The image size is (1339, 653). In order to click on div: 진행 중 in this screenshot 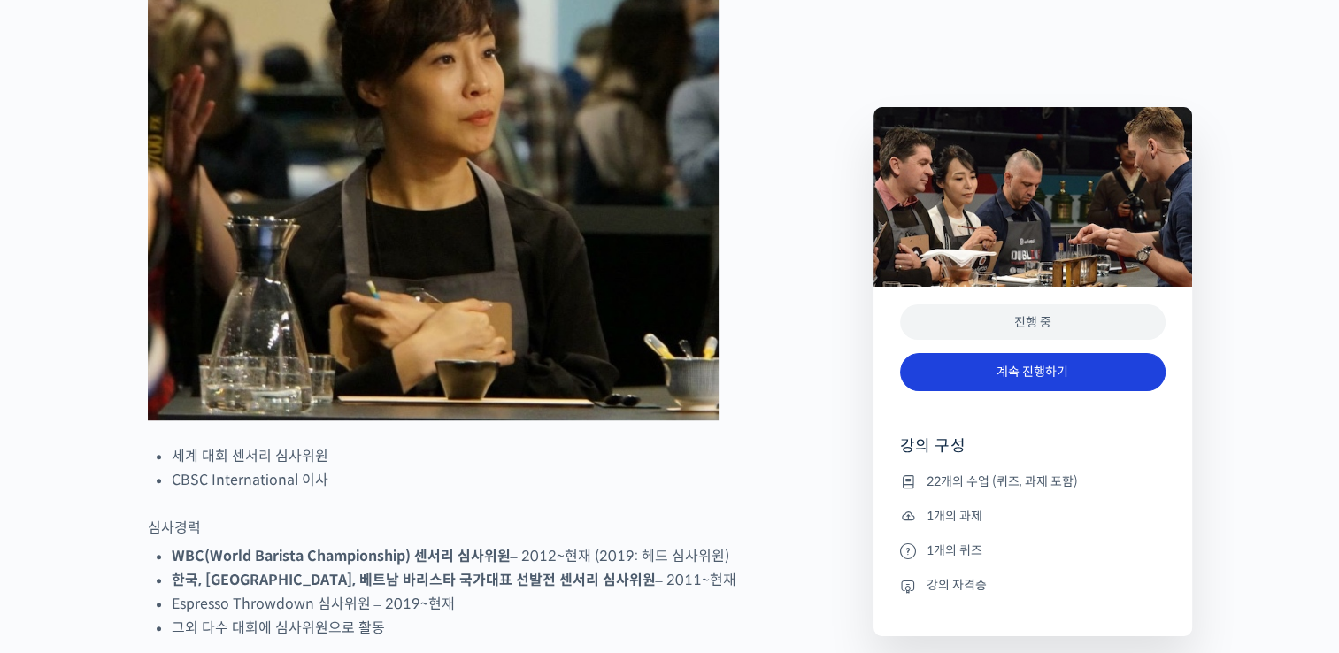, I will do `click(1033, 322)`.